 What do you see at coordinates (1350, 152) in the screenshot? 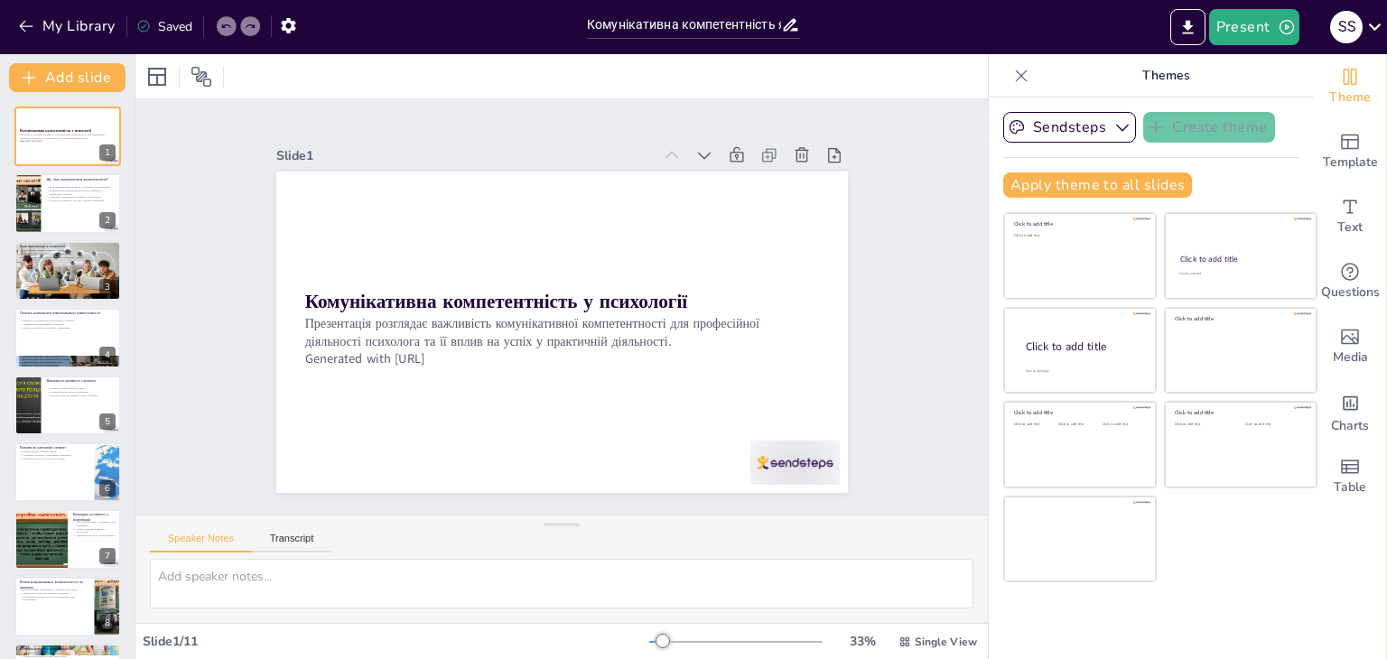
I see `div: Add ready made slides` at bounding box center [1350, 152].